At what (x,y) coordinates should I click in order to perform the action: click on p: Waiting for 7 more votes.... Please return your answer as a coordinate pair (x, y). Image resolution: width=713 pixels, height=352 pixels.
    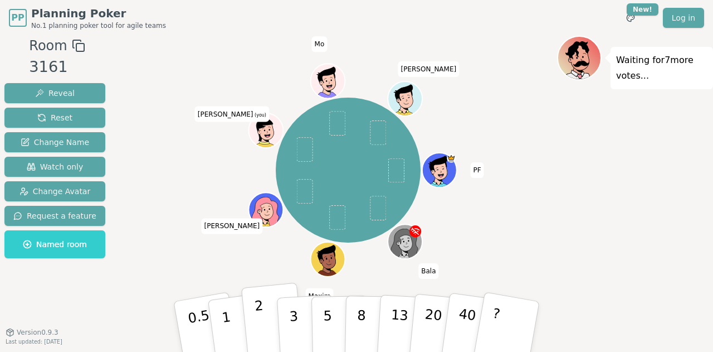
    Looking at the image, I should click on (662, 68).